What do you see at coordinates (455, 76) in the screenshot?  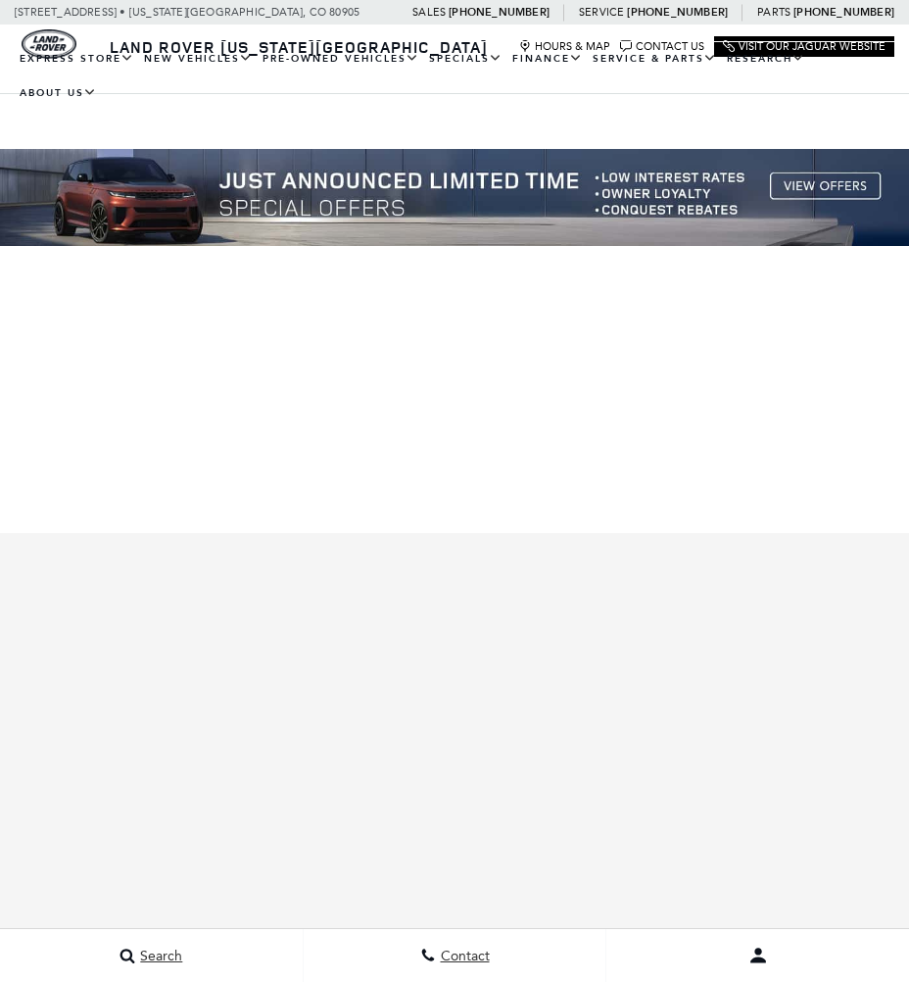 I see `nav: Main Navigation` at bounding box center [455, 76].